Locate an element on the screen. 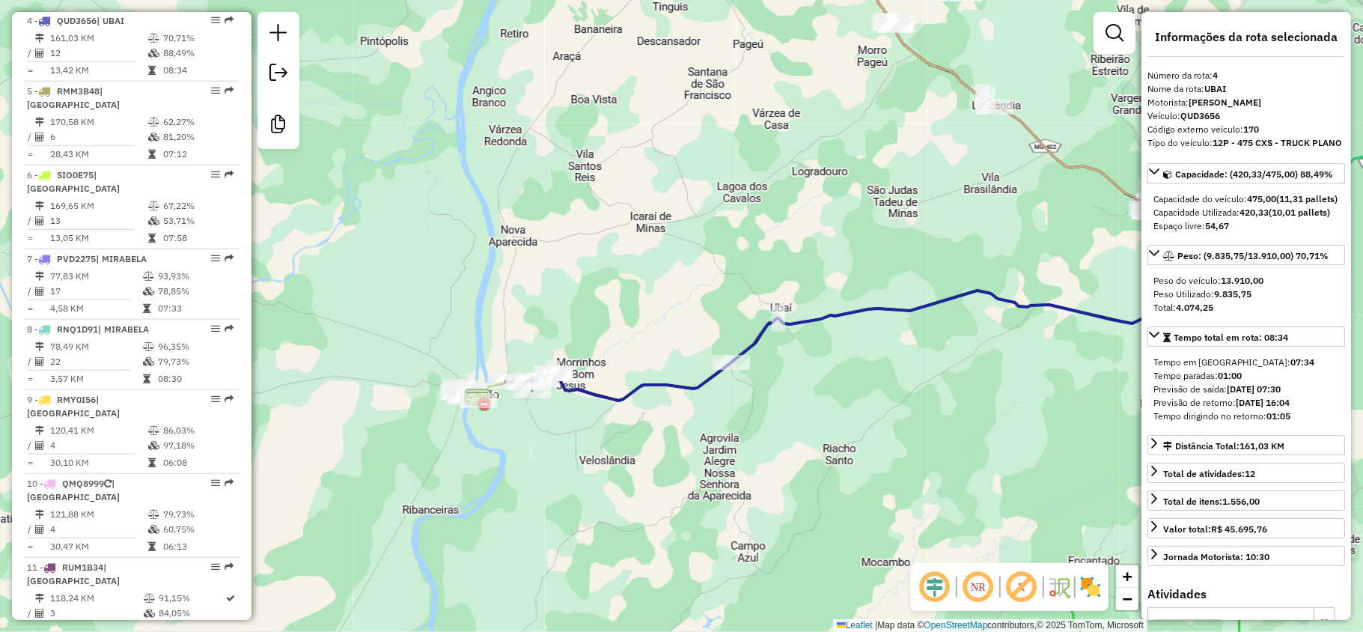 This screenshot has width=1363, height=632. td: 118,24 KM is located at coordinates (96, 598).